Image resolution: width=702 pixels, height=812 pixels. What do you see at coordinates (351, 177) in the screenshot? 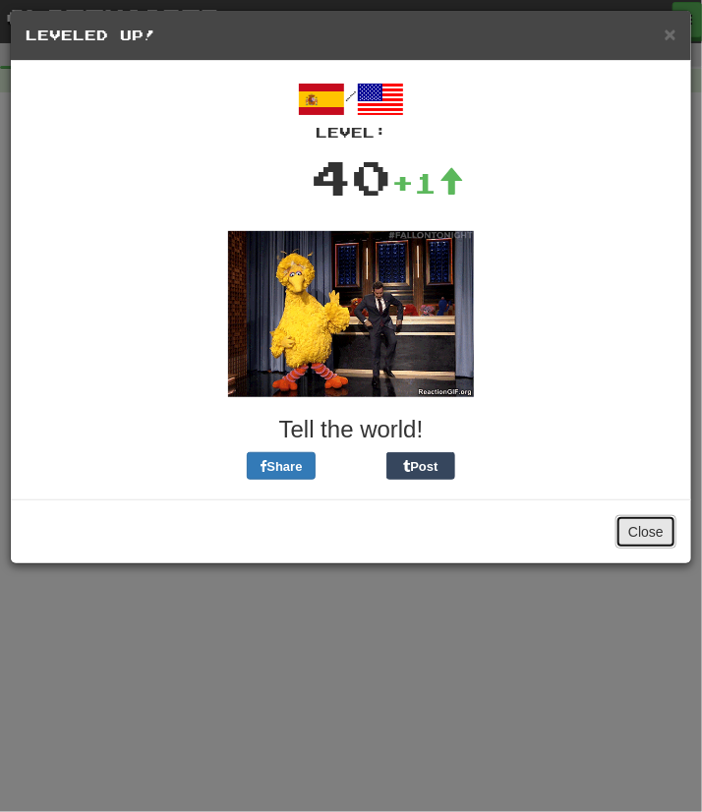
I see `div: 40` at bounding box center [351, 177].